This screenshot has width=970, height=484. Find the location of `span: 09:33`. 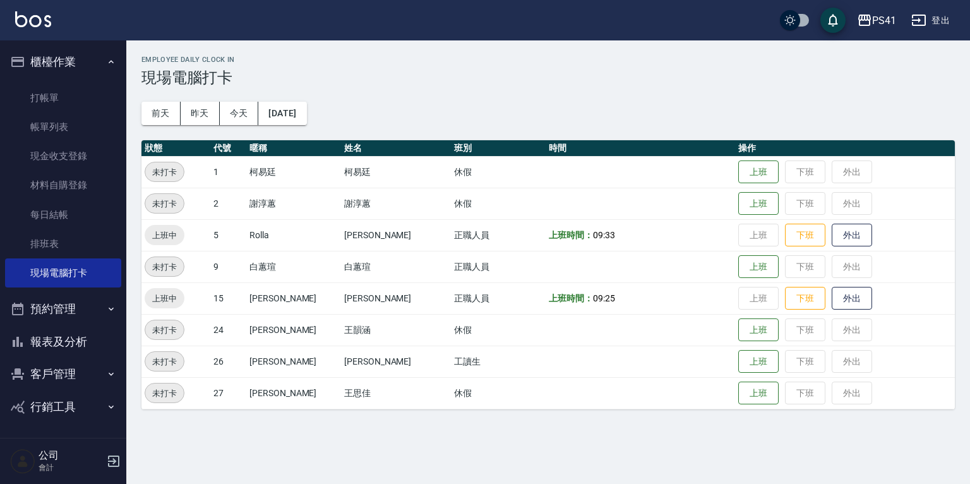

span: 09:33 is located at coordinates (604, 235).